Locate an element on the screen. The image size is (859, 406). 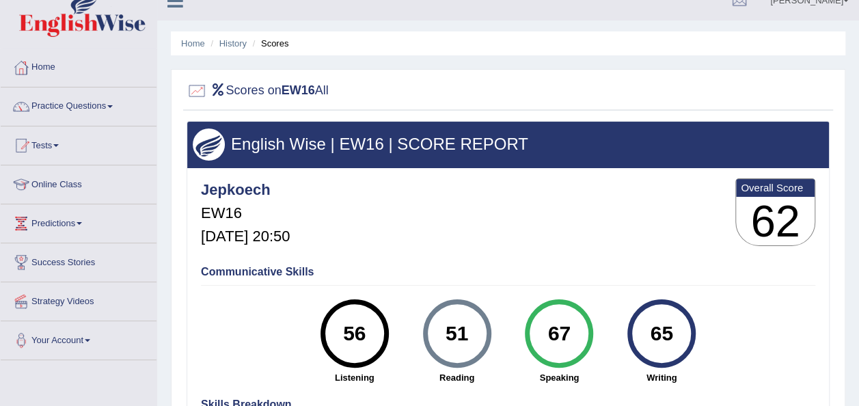
strong: Listening is located at coordinates (355, 377).